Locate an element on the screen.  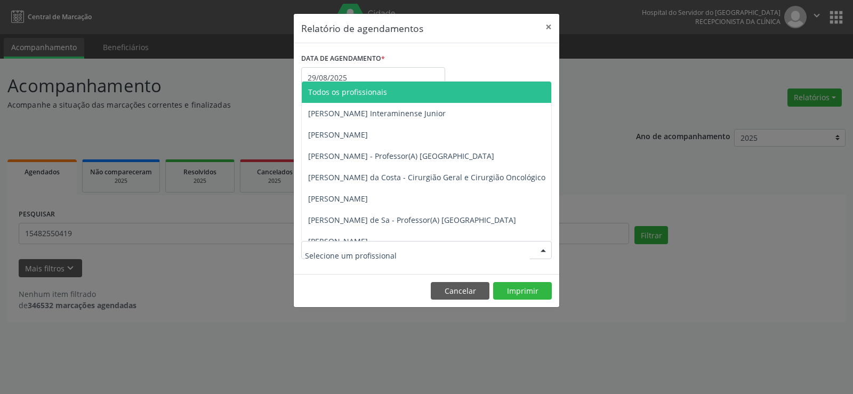
button: Close is located at coordinates (548, 27).